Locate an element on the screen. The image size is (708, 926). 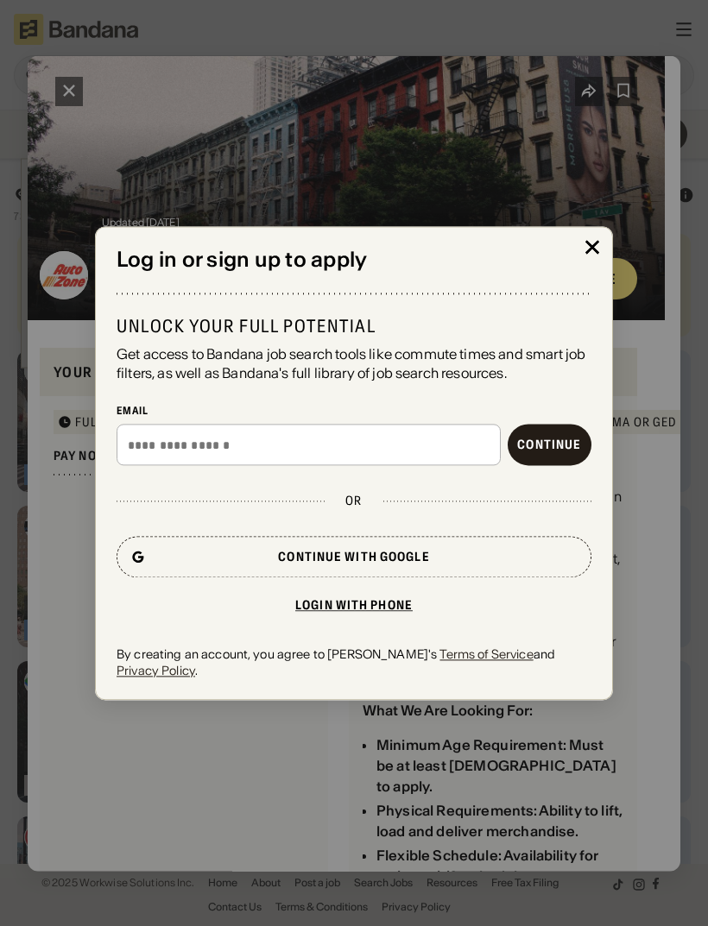
div: Get access to Bandana job search tools like commute times and smart job filters, as well as Banda... is located at coordinates (354, 363).